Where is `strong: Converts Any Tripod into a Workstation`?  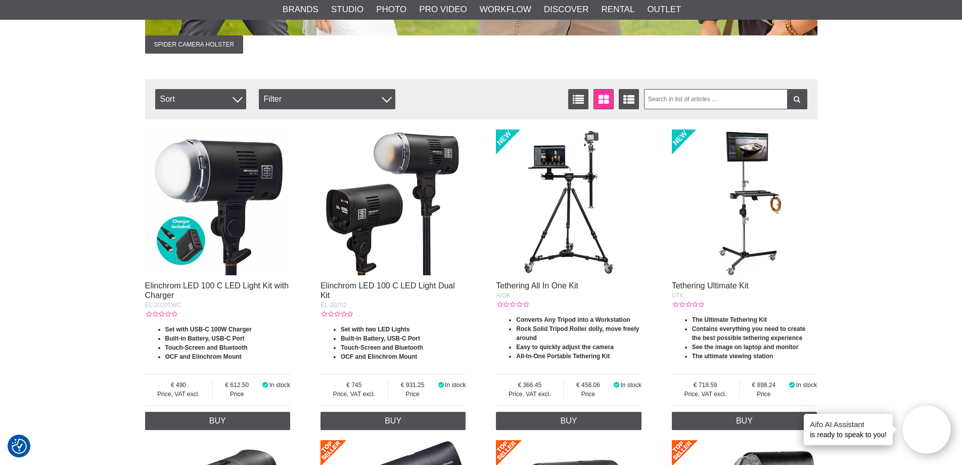 strong: Converts Any Tripod into a Workstation is located at coordinates (573, 320).